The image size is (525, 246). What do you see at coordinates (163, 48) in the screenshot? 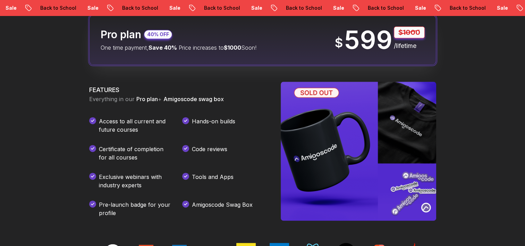
I see `span: Save 40%` at bounding box center [163, 48].